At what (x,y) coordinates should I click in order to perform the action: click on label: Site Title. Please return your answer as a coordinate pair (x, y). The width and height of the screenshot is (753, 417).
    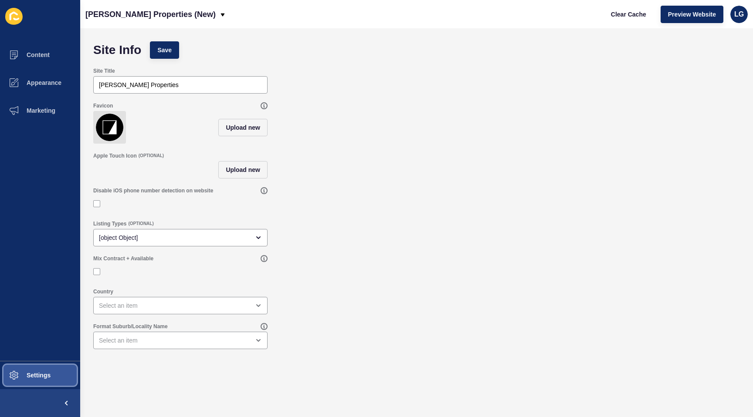
    Looking at the image, I should click on (104, 71).